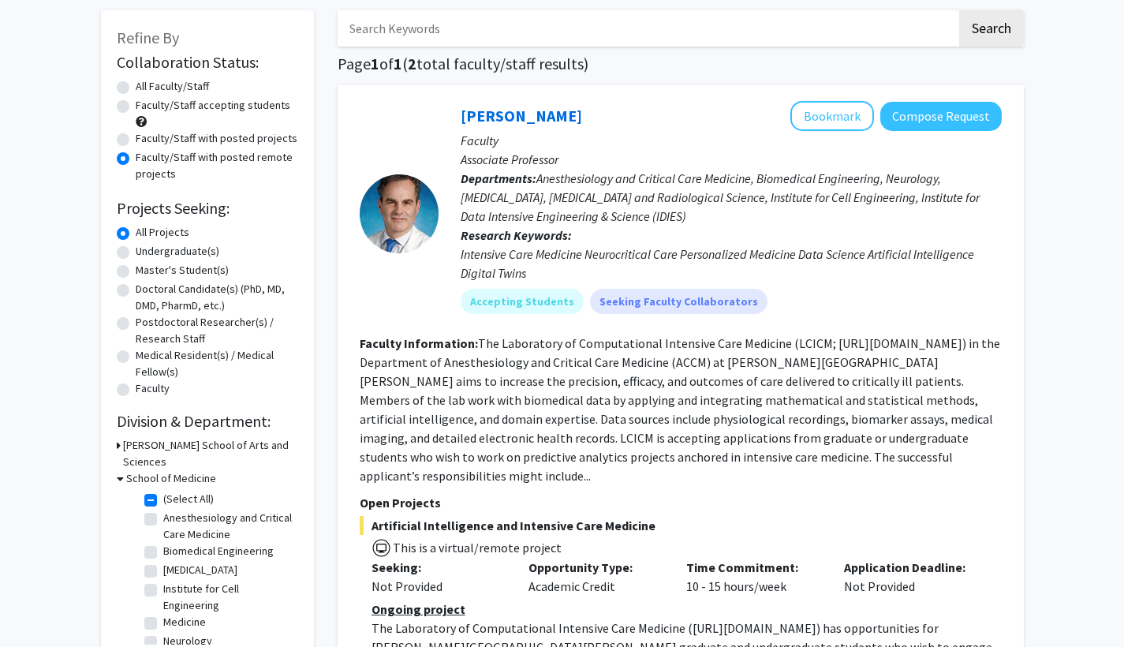 The height and width of the screenshot is (647, 1124). I want to click on label: Anesthesiology and Critical Care Medicine, so click(229, 526).